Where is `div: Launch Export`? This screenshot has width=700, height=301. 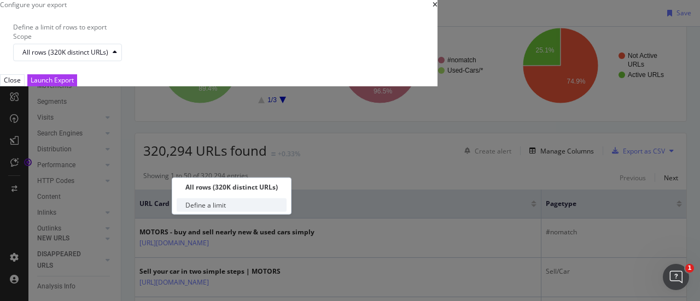
div: Launch Export is located at coordinates (52, 80).